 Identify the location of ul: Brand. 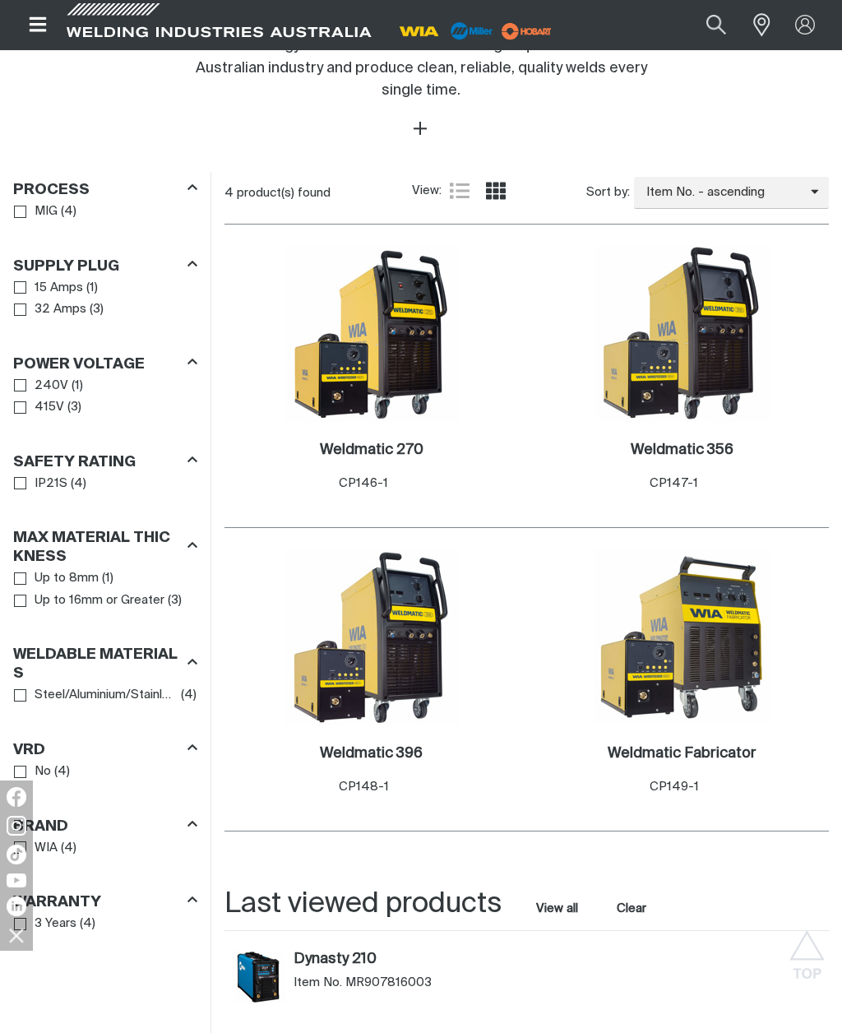
(105, 848).